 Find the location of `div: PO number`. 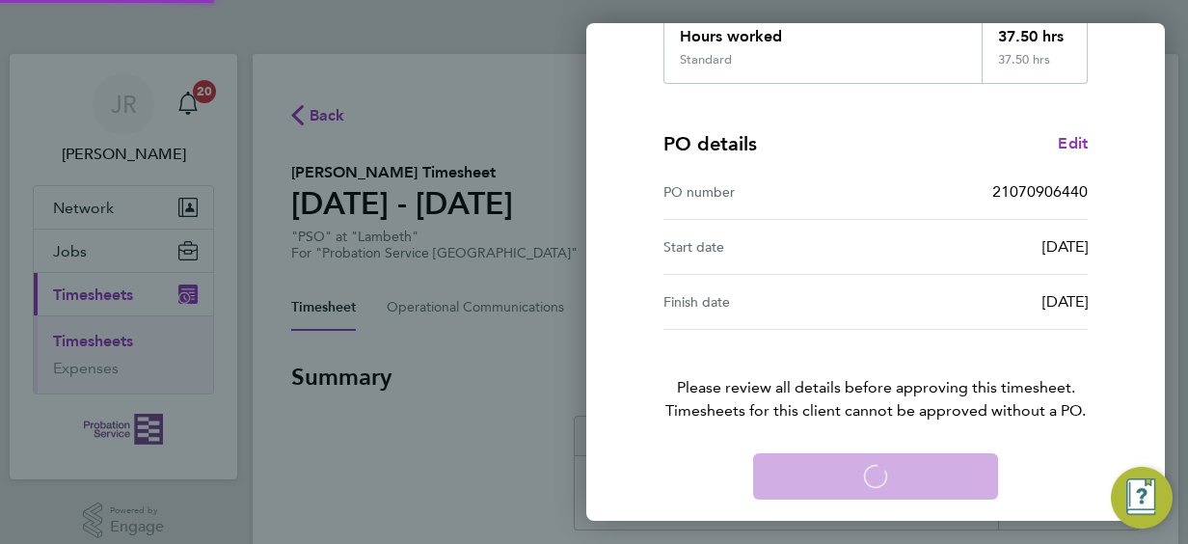

div: PO number is located at coordinates (769, 192).